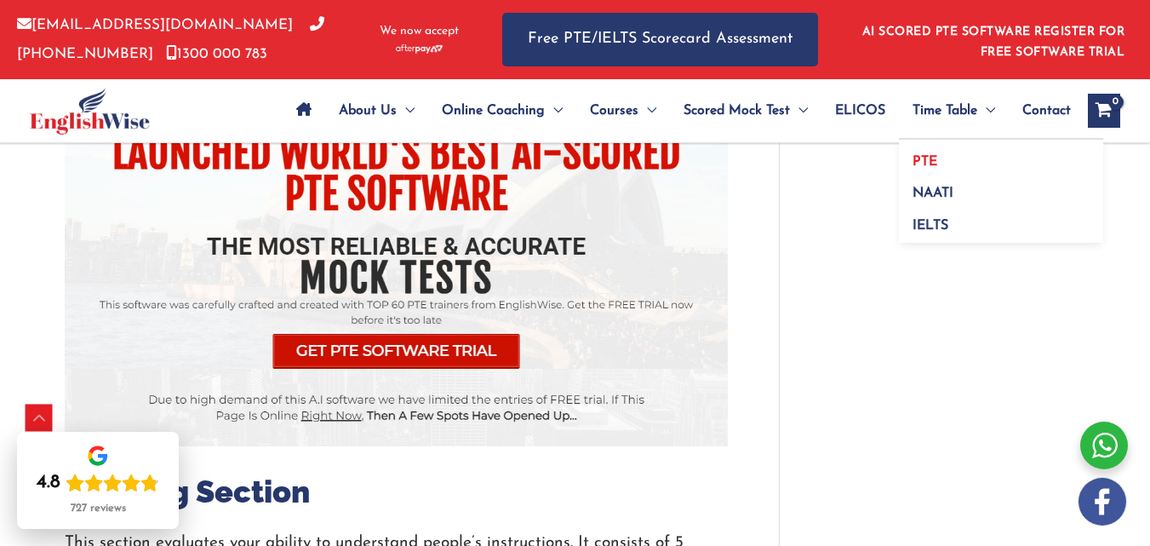 The height and width of the screenshot is (546, 1150). What do you see at coordinates (1001, 188) in the screenshot?
I see `a: NAATI` at bounding box center [1001, 188].